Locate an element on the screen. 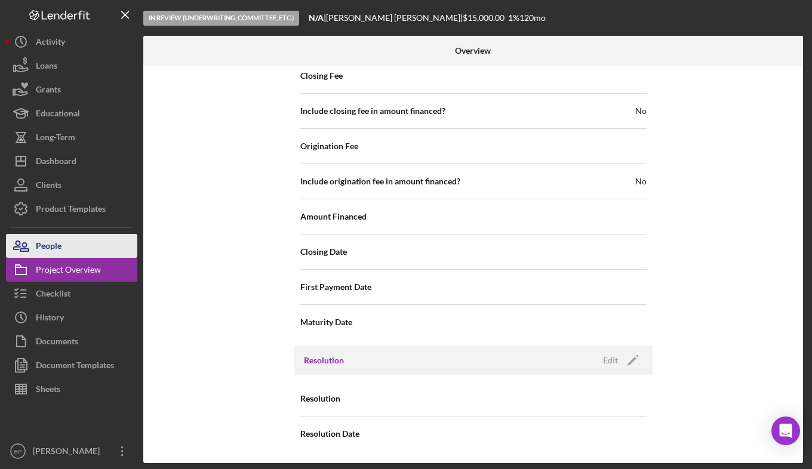 This screenshot has width=812, height=469. div: Product Templates is located at coordinates (70, 210).